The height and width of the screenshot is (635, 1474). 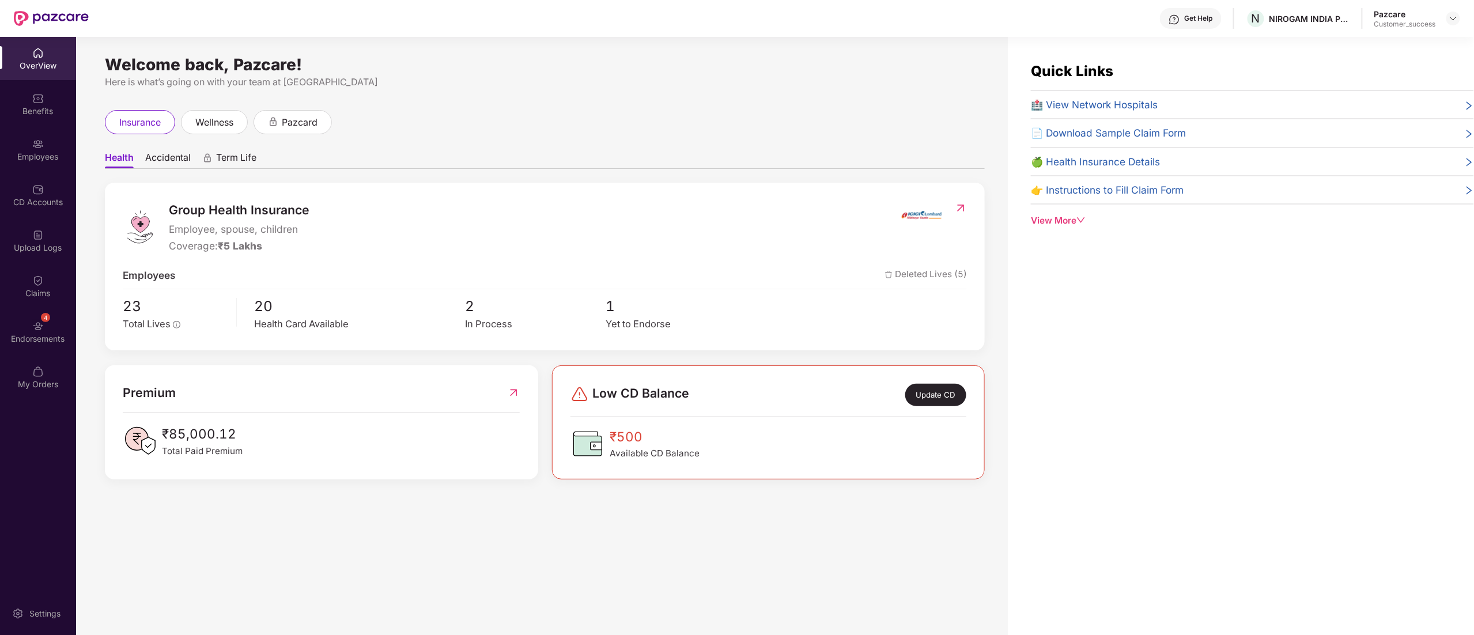 What do you see at coordinates (654, 453) in the screenshot?
I see `span: Available CD Balance` at bounding box center [654, 453].